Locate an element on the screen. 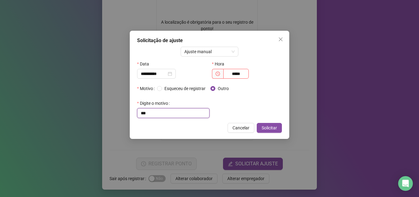  span: Outro is located at coordinates (223, 88).